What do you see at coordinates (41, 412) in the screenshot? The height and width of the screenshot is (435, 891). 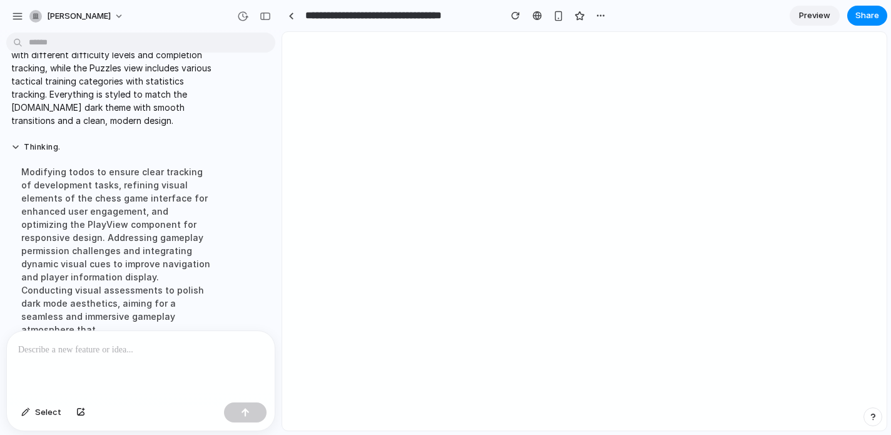 I see `button: Select` at bounding box center [41, 412].